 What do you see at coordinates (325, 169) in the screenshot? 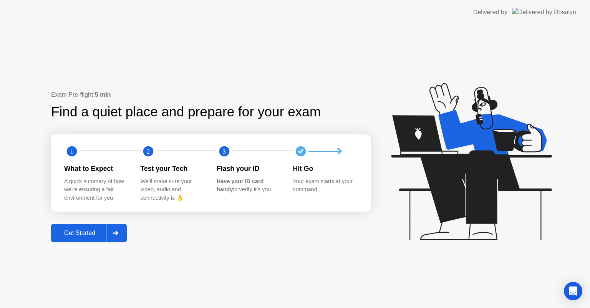
I see `div: Hit Go` at bounding box center [325, 169].